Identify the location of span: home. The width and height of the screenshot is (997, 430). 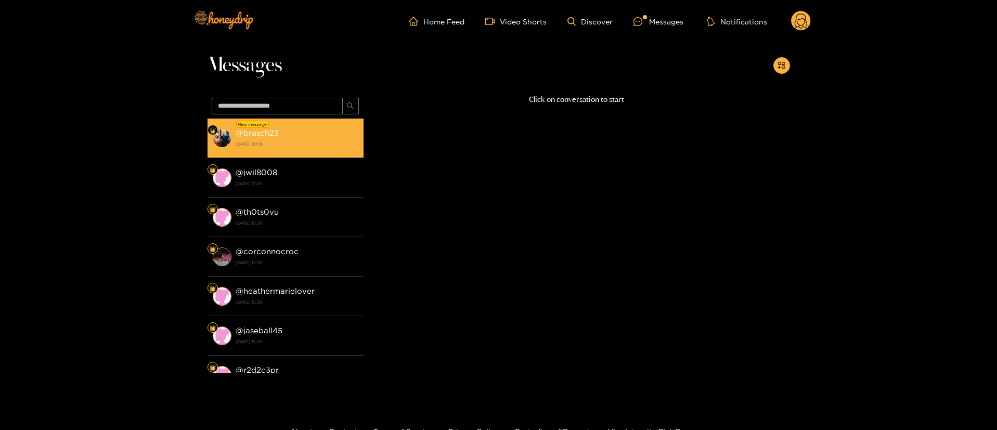
(416, 21).